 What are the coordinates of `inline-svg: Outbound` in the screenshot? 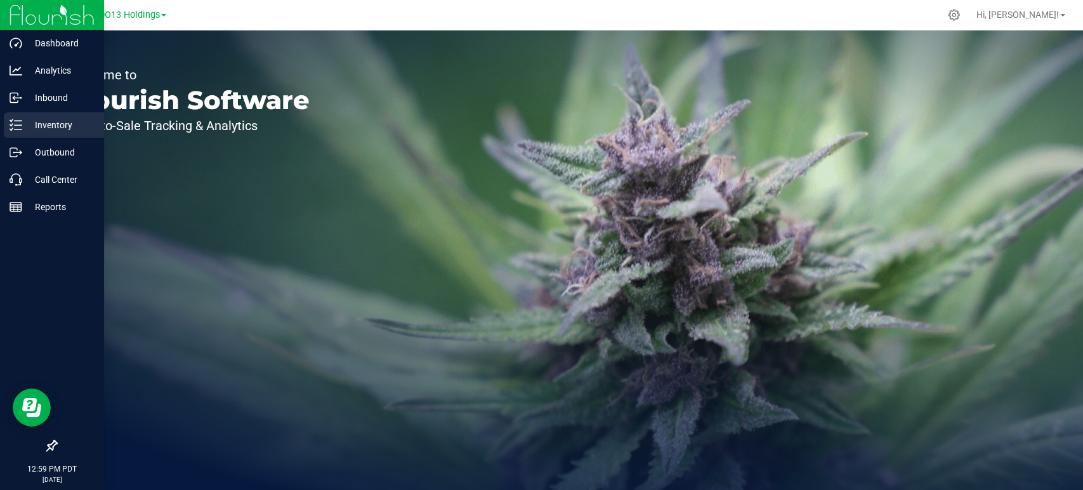 It's located at (16, 152).